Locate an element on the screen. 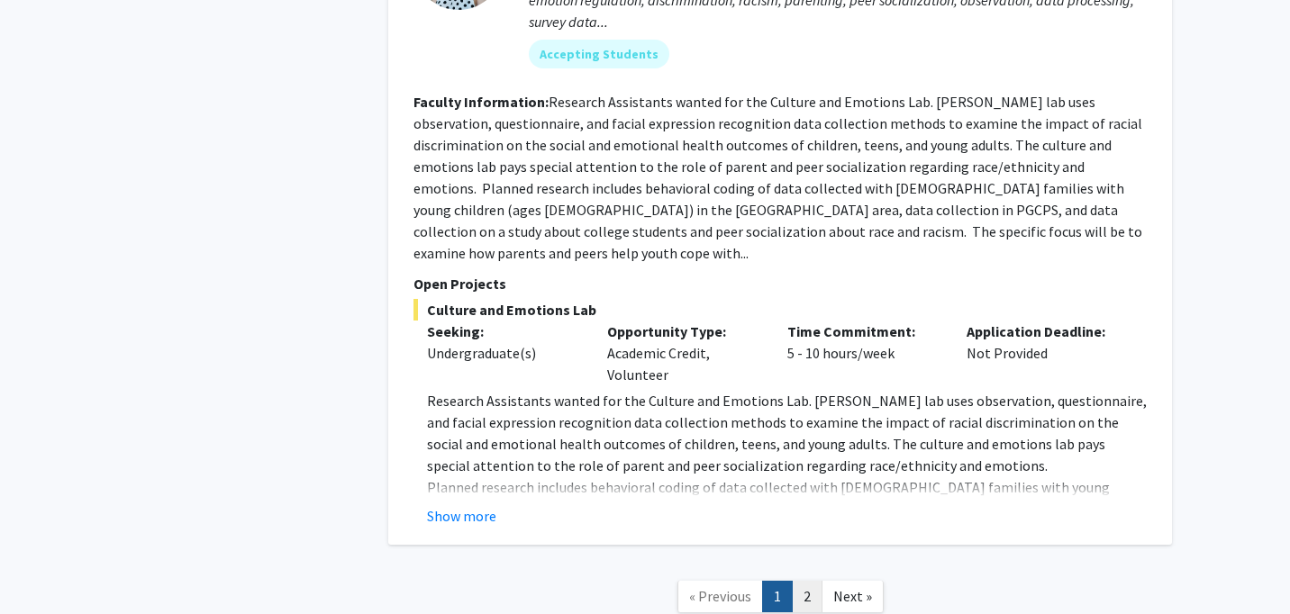  button: Show more is located at coordinates (461, 516).